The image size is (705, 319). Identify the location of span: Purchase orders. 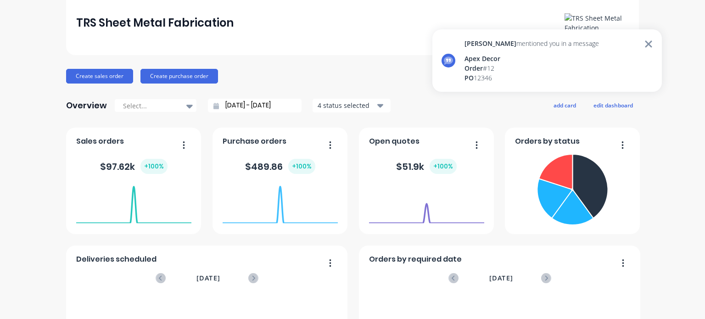
(254, 141).